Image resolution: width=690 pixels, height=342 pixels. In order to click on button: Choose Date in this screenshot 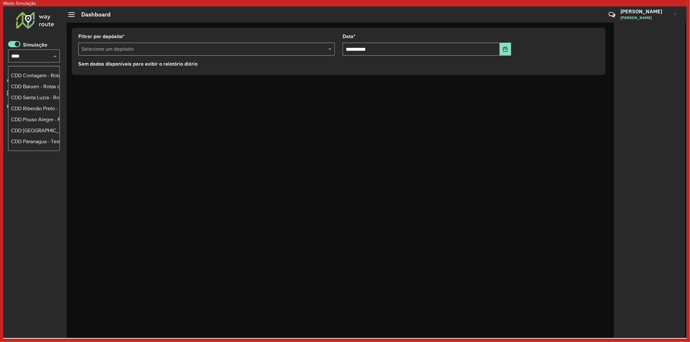, I will do `click(505, 49)`.